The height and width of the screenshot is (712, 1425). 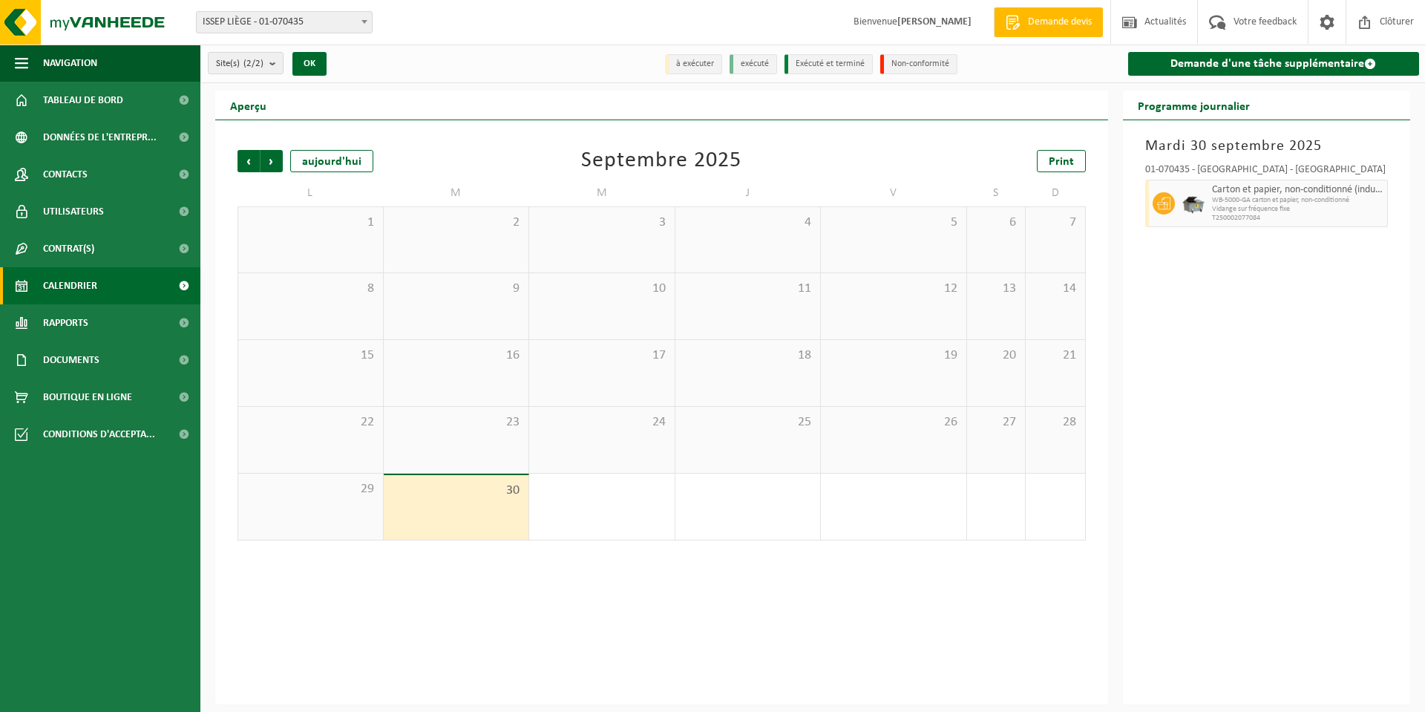 What do you see at coordinates (748, 422) in the screenshot?
I see `span: 25` at bounding box center [748, 422].